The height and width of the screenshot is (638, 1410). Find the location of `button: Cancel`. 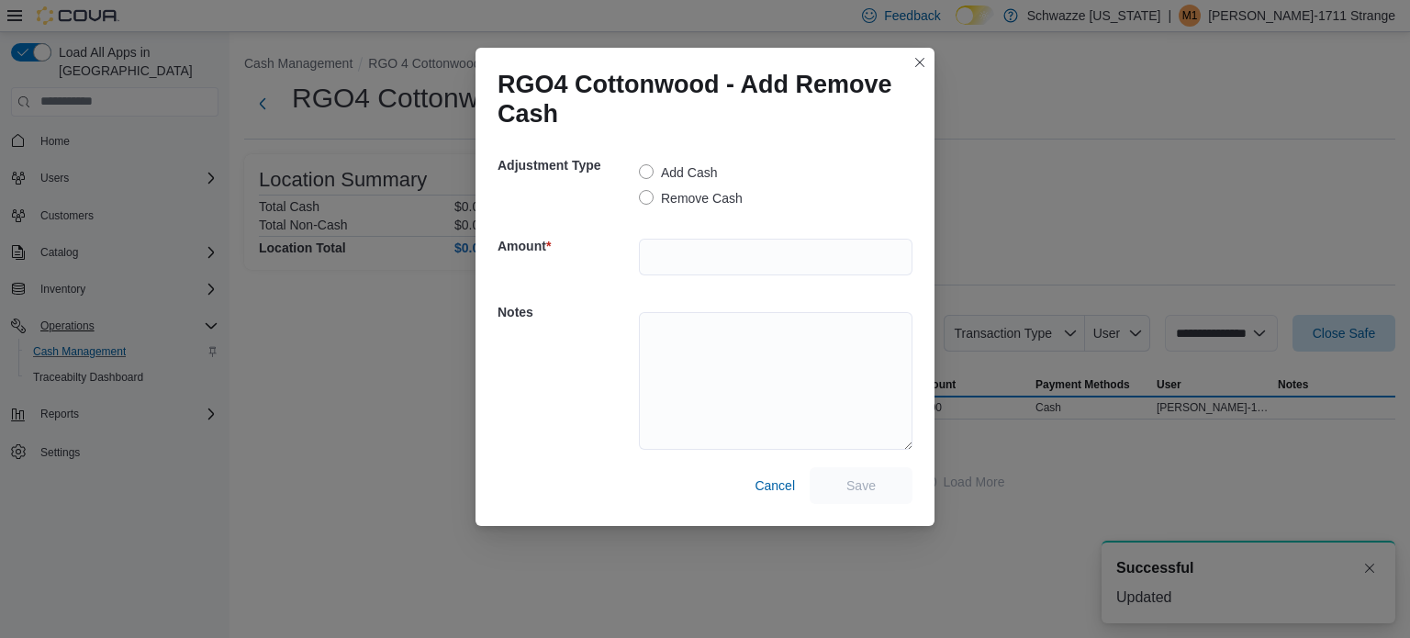

button: Cancel is located at coordinates (775, 486).